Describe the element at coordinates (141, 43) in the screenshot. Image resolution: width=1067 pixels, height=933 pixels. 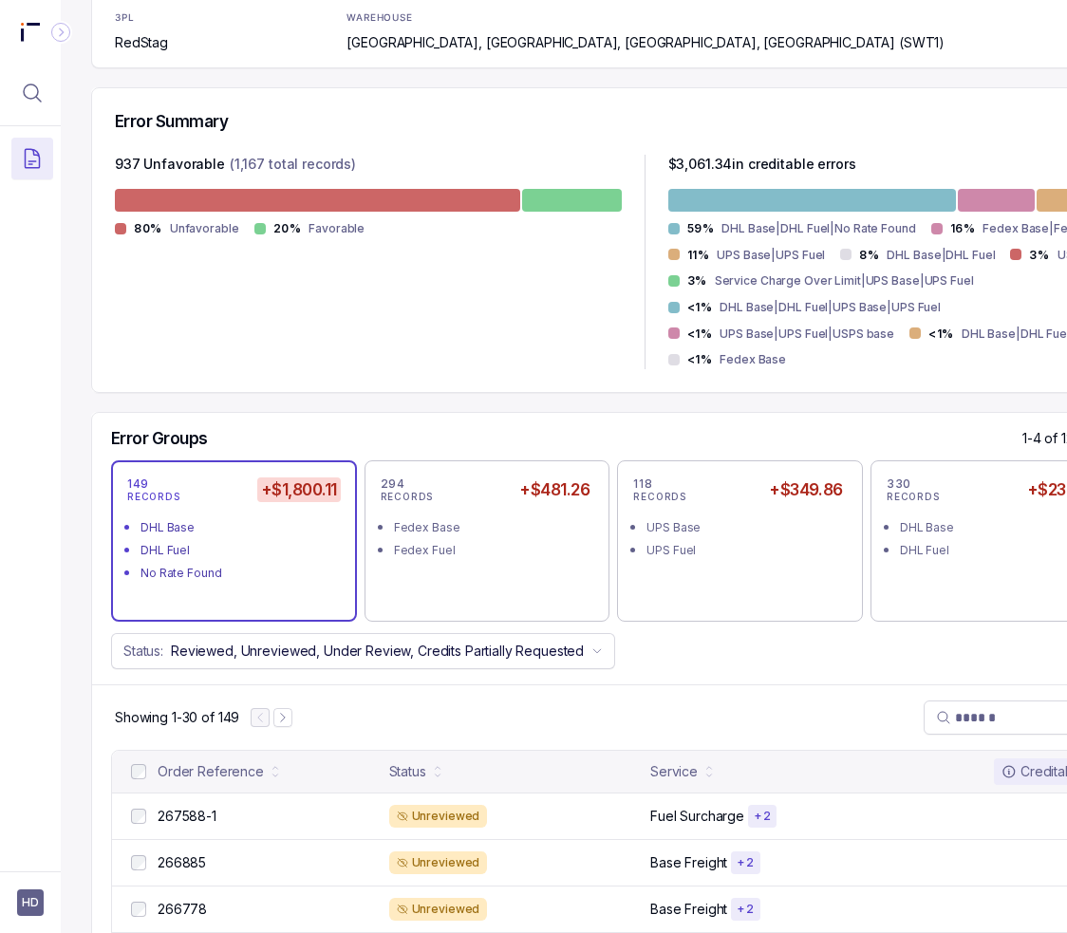
I see `p: RedStag` at that location.